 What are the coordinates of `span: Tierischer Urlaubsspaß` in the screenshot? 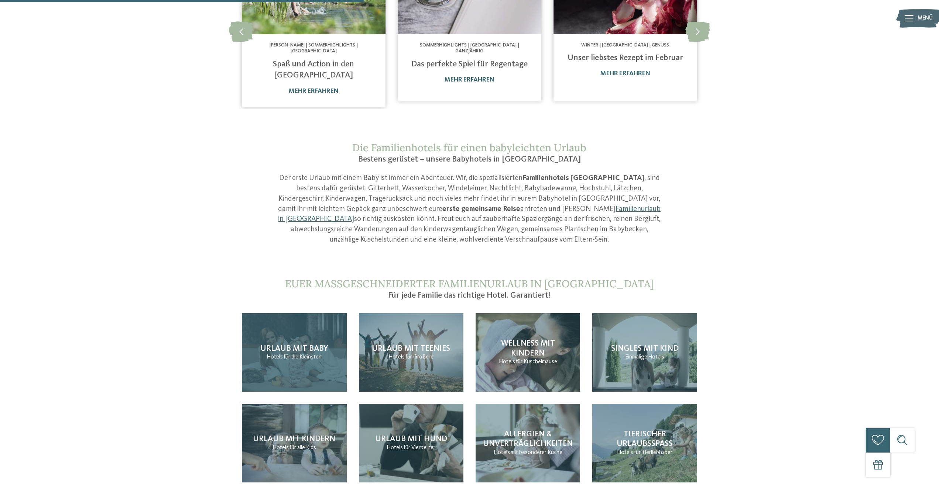 It's located at (644, 439).